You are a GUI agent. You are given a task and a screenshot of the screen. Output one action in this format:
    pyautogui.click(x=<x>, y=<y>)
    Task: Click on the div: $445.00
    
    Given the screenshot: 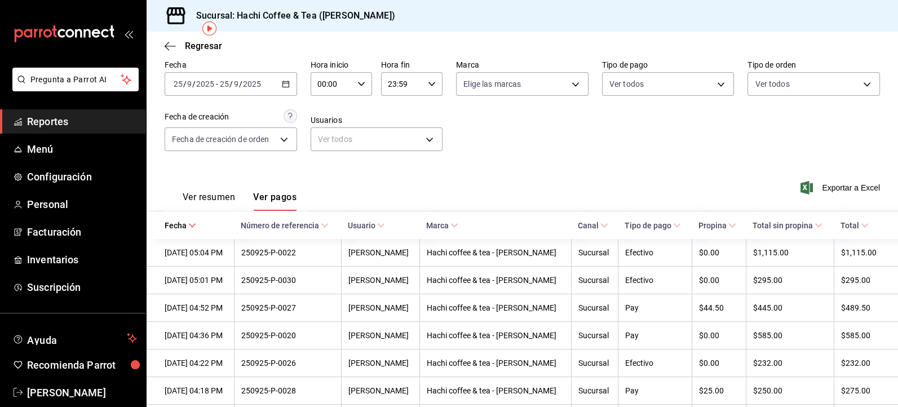 What is the action you would take?
    pyautogui.click(x=790, y=308)
    